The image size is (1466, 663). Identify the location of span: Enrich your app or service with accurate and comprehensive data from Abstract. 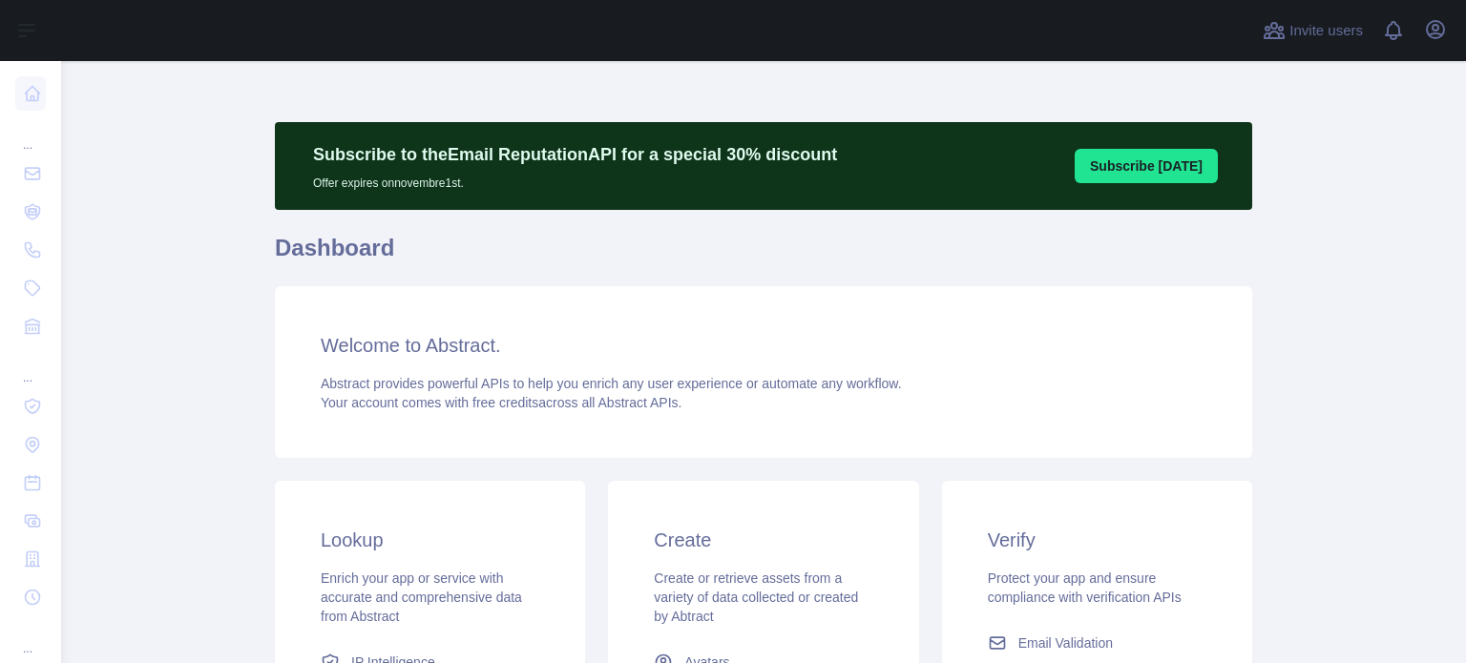
(421, 598).